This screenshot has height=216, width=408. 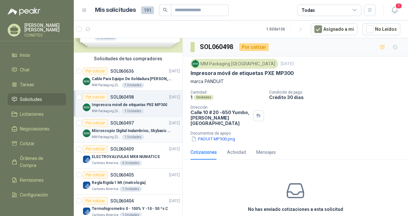 I want to click on div: Solicitudes de tus compradores, so click(x=128, y=59).